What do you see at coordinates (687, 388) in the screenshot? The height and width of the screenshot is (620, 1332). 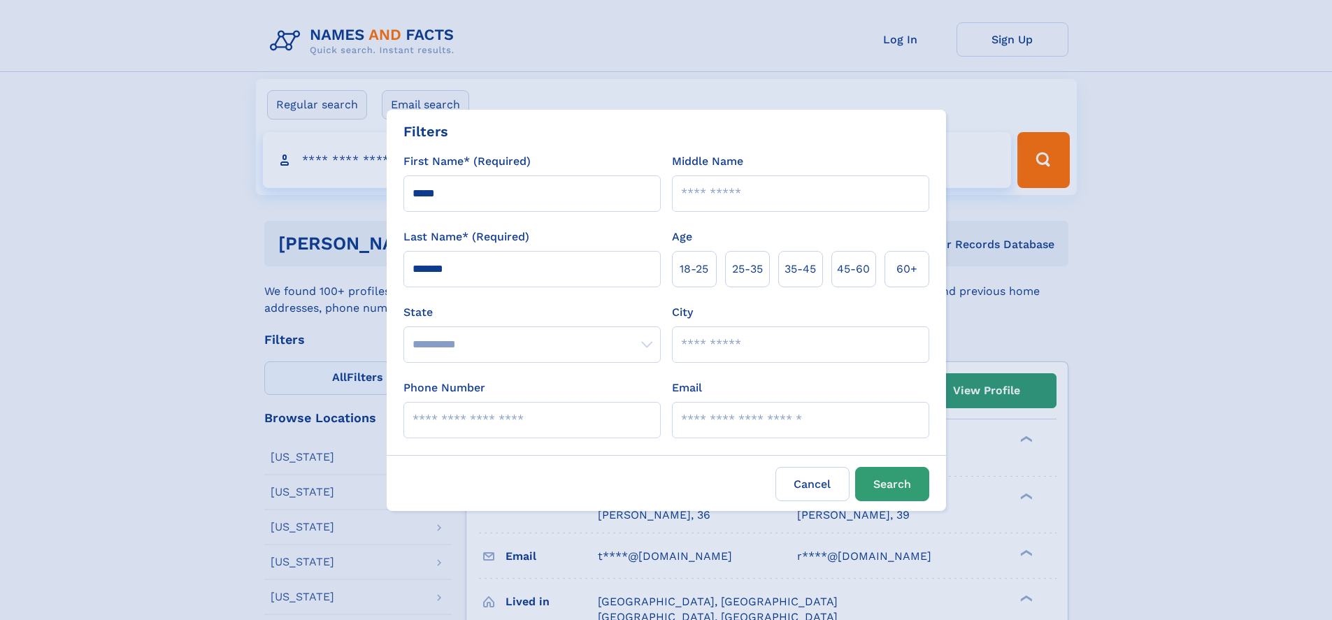 I see `label: Email` at bounding box center [687, 388].